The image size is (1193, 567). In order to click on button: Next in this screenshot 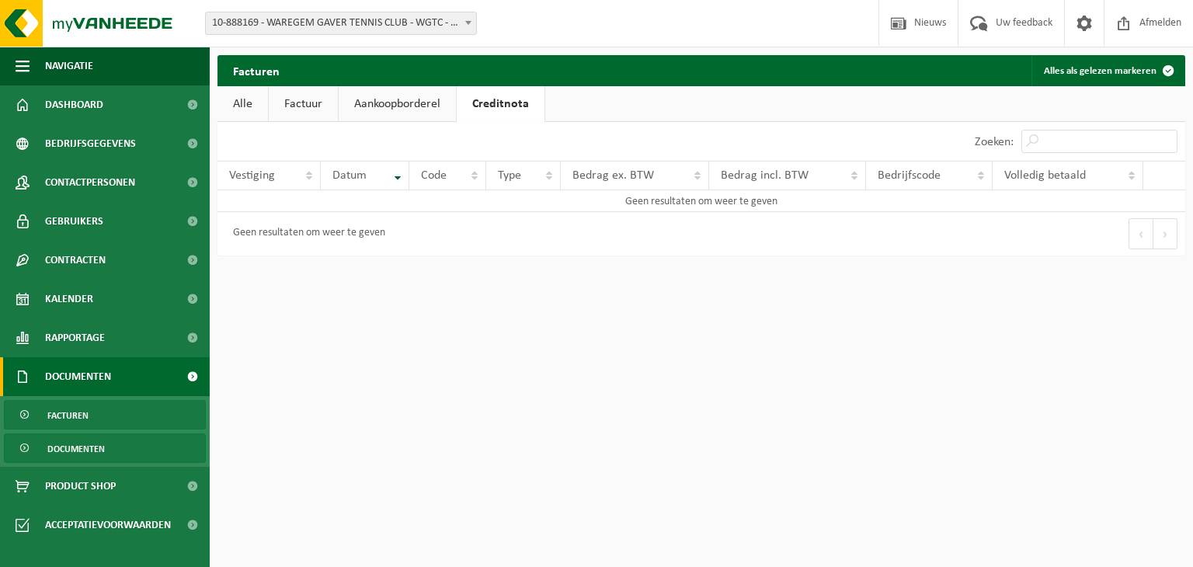, I will do `click(1165, 234)`.